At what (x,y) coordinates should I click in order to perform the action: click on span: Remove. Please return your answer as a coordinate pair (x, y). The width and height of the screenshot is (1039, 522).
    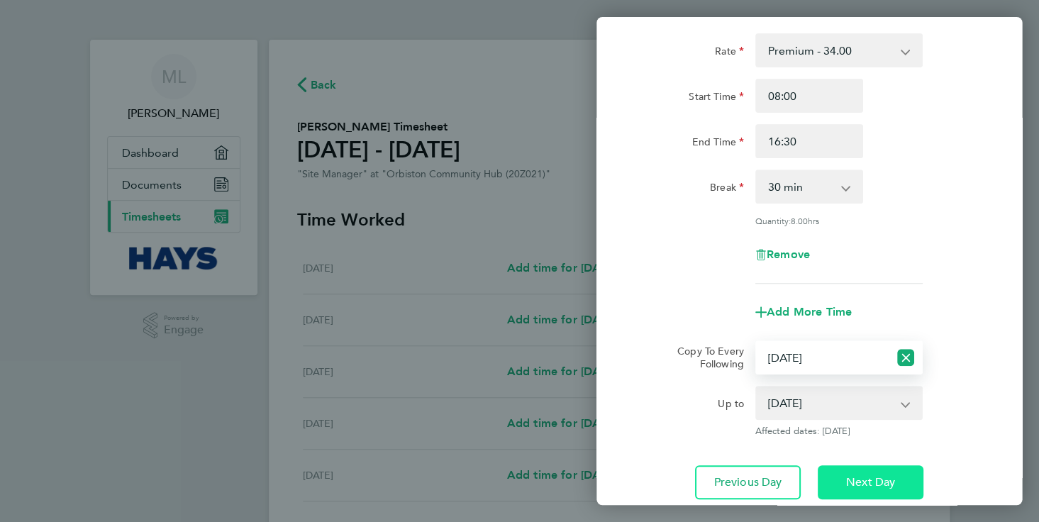
    Looking at the image, I should click on (788, 254).